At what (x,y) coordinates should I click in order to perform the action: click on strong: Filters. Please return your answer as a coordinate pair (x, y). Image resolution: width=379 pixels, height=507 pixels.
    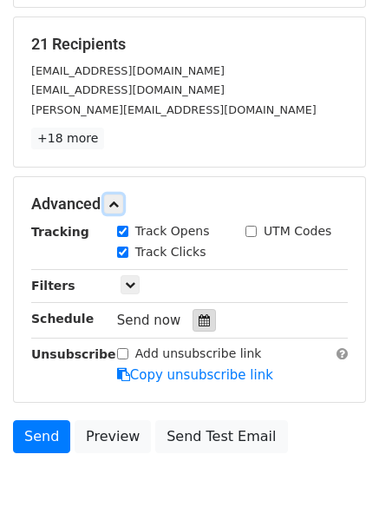
    Looking at the image, I should click on (53, 286).